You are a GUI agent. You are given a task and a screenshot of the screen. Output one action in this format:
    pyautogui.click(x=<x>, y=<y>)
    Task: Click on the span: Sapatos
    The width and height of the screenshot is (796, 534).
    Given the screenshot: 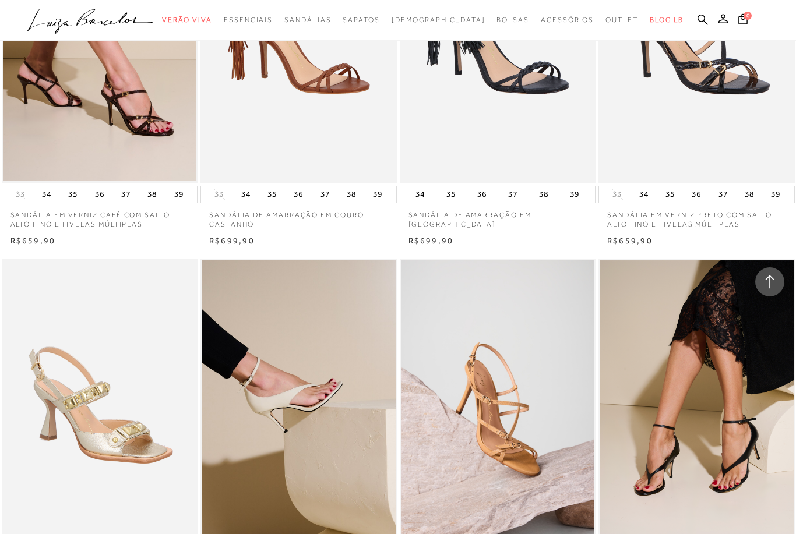 What is the action you would take?
    pyautogui.click(x=361, y=20)
    